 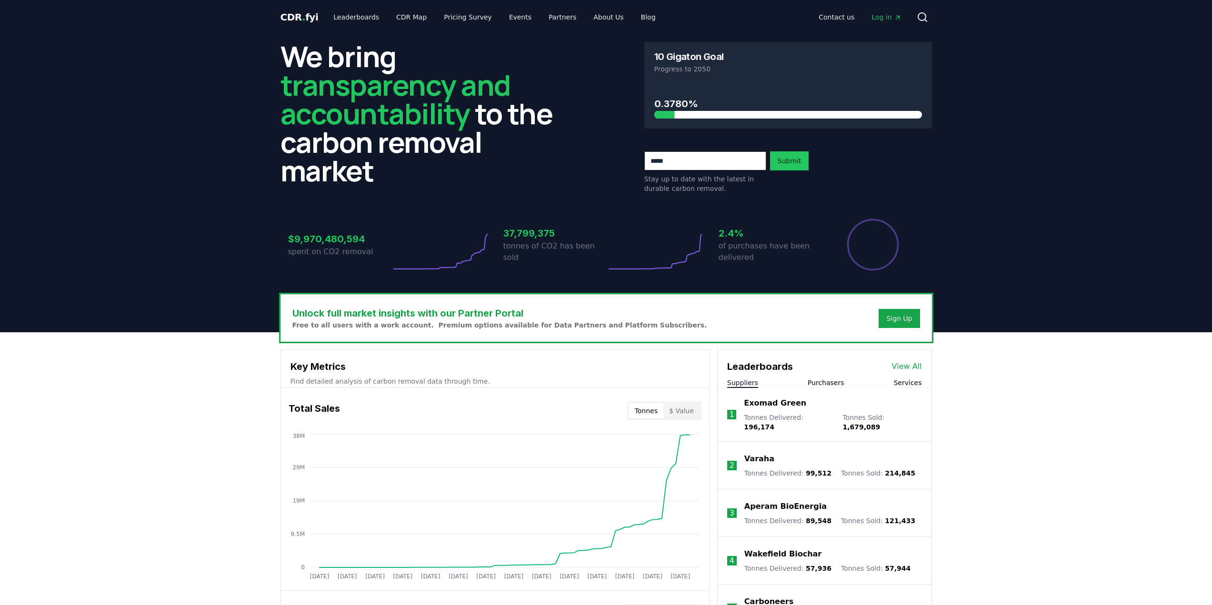 What do you see at coordinates (314, 411) in the screenshot?
I see `h3: Total Sales` at bounding box center [314, 411].